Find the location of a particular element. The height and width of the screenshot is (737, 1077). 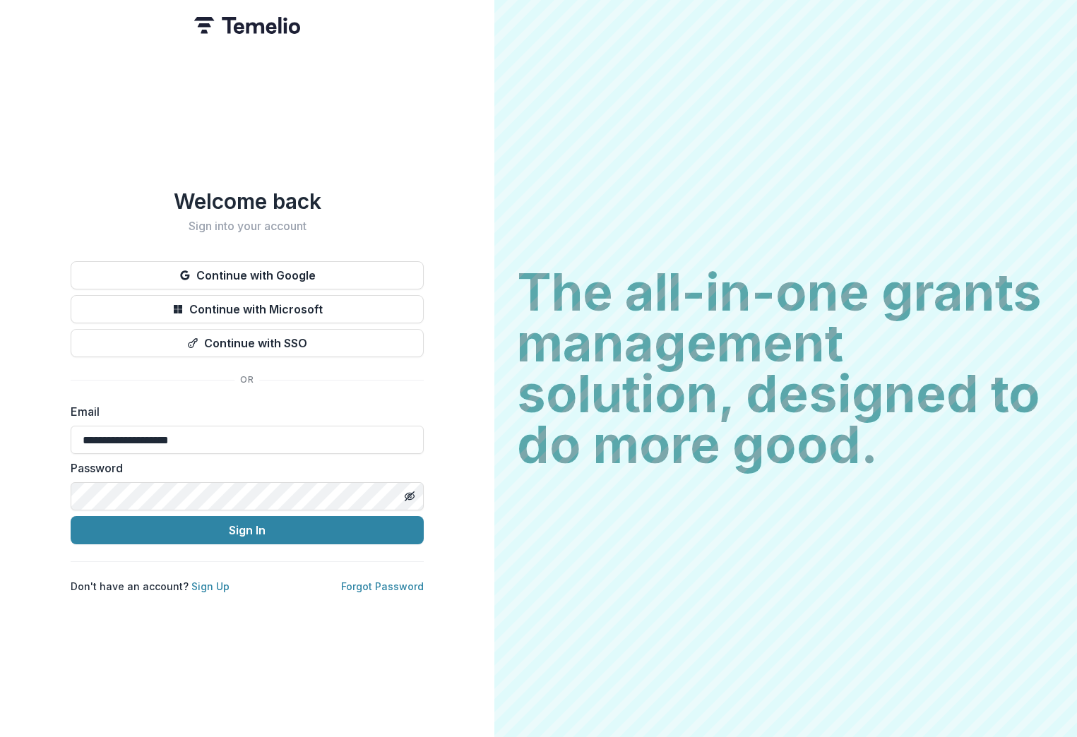

button: Continue with Microsoft is located at coordinates (247, 309).